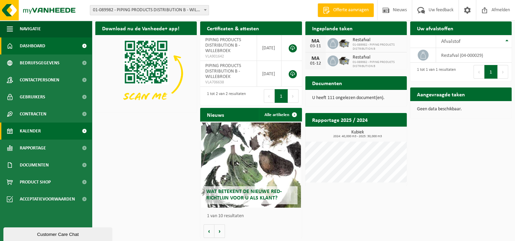  What do you see at coordinates (140, 28) in the screenshot?
I see `h2: Download nu de Vanheede+ app!` at bounding box center [140, 28].